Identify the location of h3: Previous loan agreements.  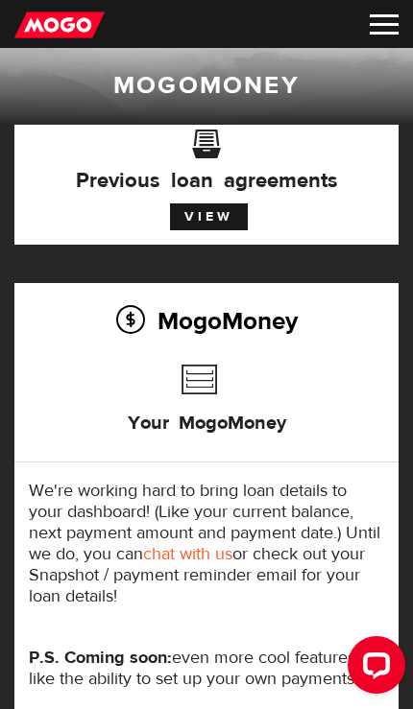
(206, 166).